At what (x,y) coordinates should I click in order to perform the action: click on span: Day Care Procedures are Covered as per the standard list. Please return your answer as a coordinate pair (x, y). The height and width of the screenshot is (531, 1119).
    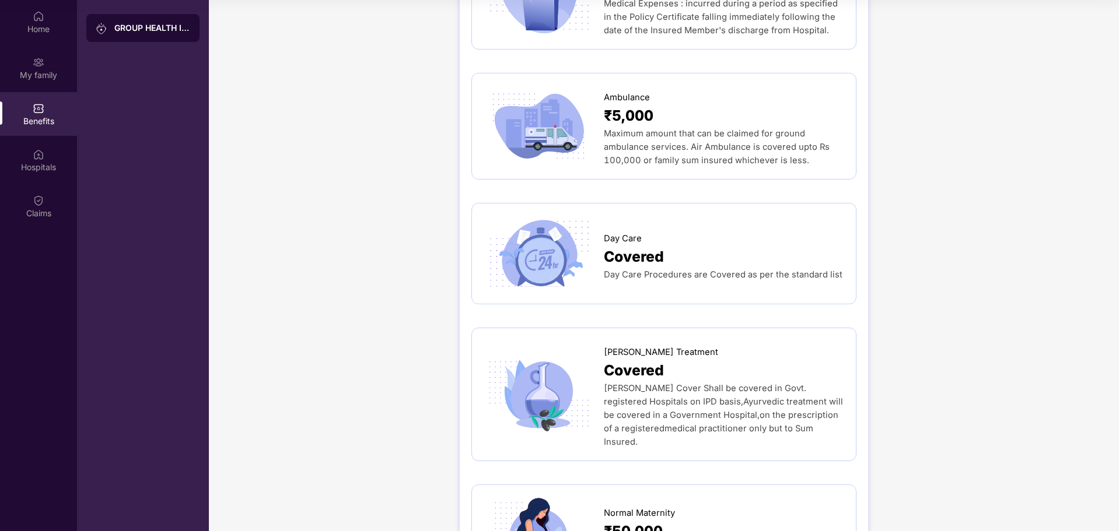
    Looking at the image, I should click on (723, 275).